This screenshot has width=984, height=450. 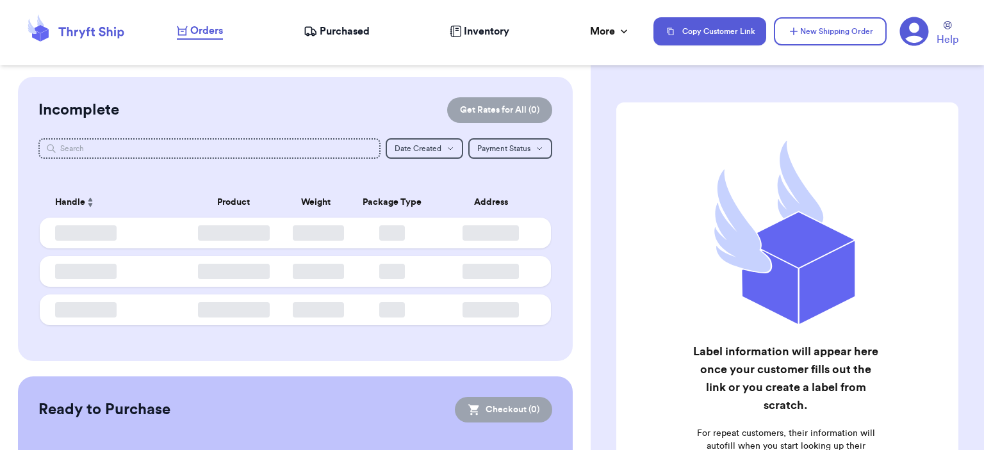 What do you see at coordinates (486, 31) in the screenshot?
I see `span: Inventory` at bounding box center [486, 31].